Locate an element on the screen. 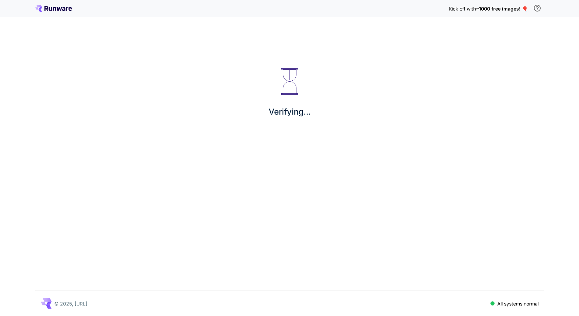  button: In order to qualify for free credit, you need to sign up with a business email address and click ... is located at coordinates (537, 8).